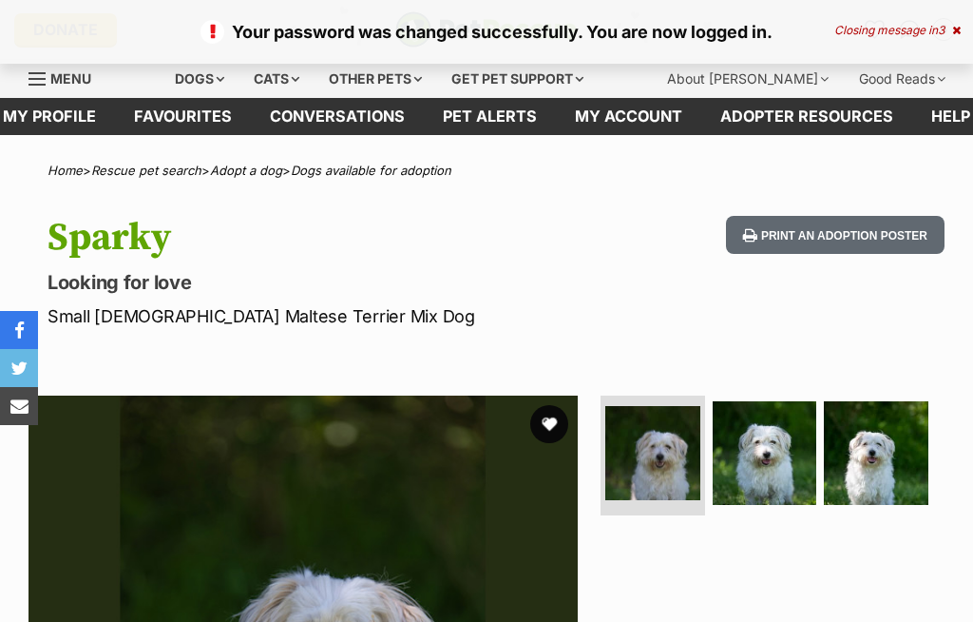 The height and width of the screenshot is (622, 973). I want to click on a: Rescue pet search, so click(146, 170).